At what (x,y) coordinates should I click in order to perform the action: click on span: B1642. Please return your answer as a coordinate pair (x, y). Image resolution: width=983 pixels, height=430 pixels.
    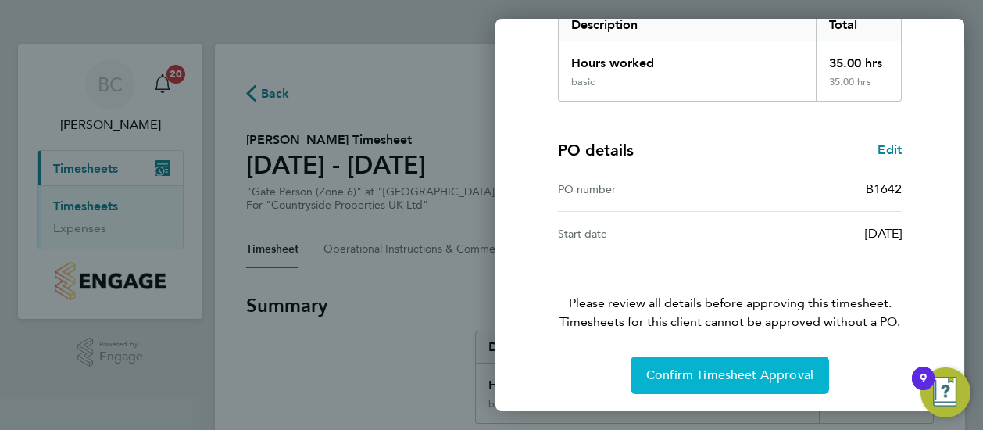
    Looking at the image, I should click on (884, 188).